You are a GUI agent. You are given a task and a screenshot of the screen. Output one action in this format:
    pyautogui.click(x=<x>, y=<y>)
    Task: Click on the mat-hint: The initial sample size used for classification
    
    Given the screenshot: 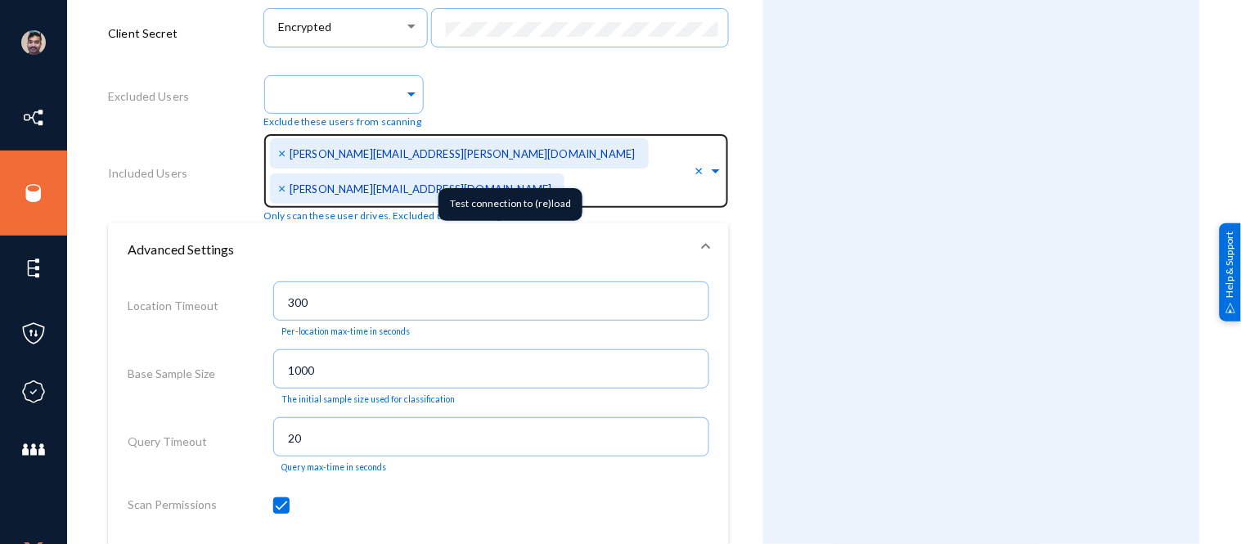 What is the action you would take?
    pyautogui.click(x=368, y=399)
    